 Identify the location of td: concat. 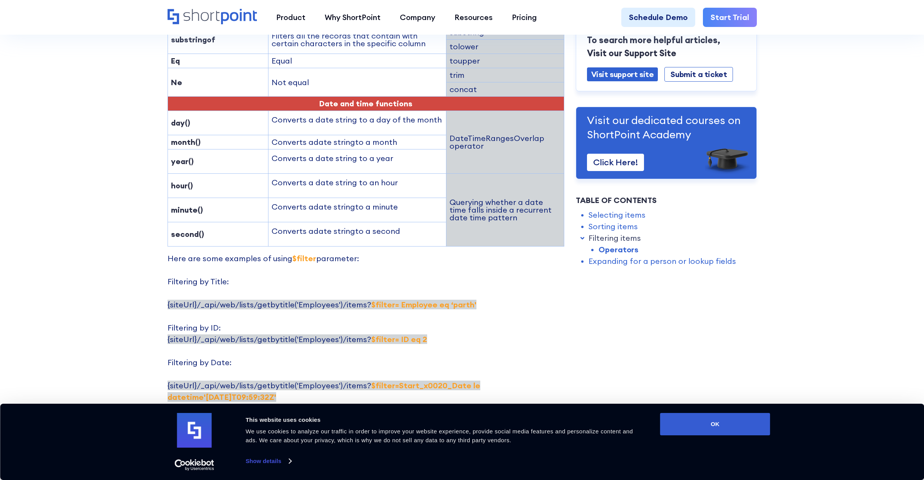
(505, 89).